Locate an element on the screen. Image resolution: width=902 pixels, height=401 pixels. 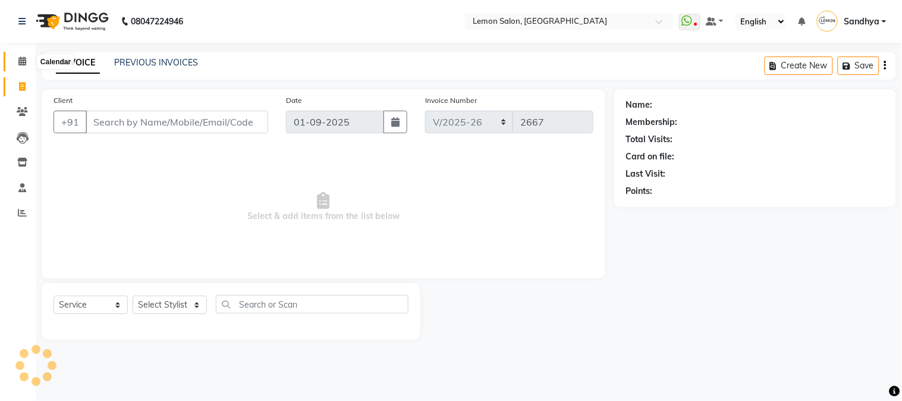
label: Date is located at coordinates (294, 100).